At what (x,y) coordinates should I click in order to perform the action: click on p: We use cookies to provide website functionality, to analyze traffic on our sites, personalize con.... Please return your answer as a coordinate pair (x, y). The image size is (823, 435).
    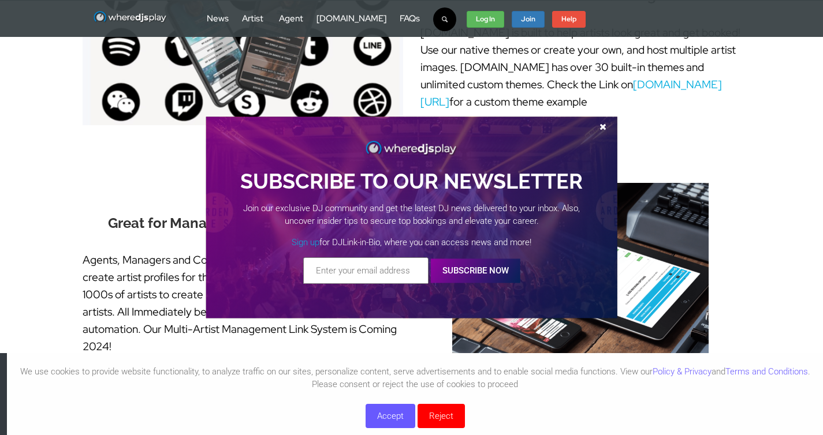
    Looking at the image, I should click on (415, 378).